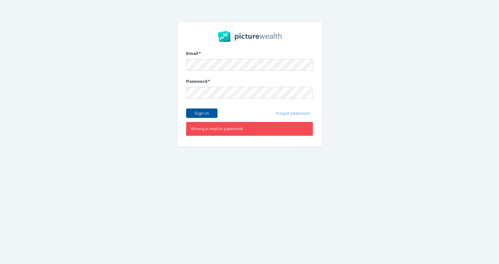 The width and height of the screenshot is (499, 264). Describe the element at coordinates (202, 113) in the screenshot. I see `button: Sign in` at that location.